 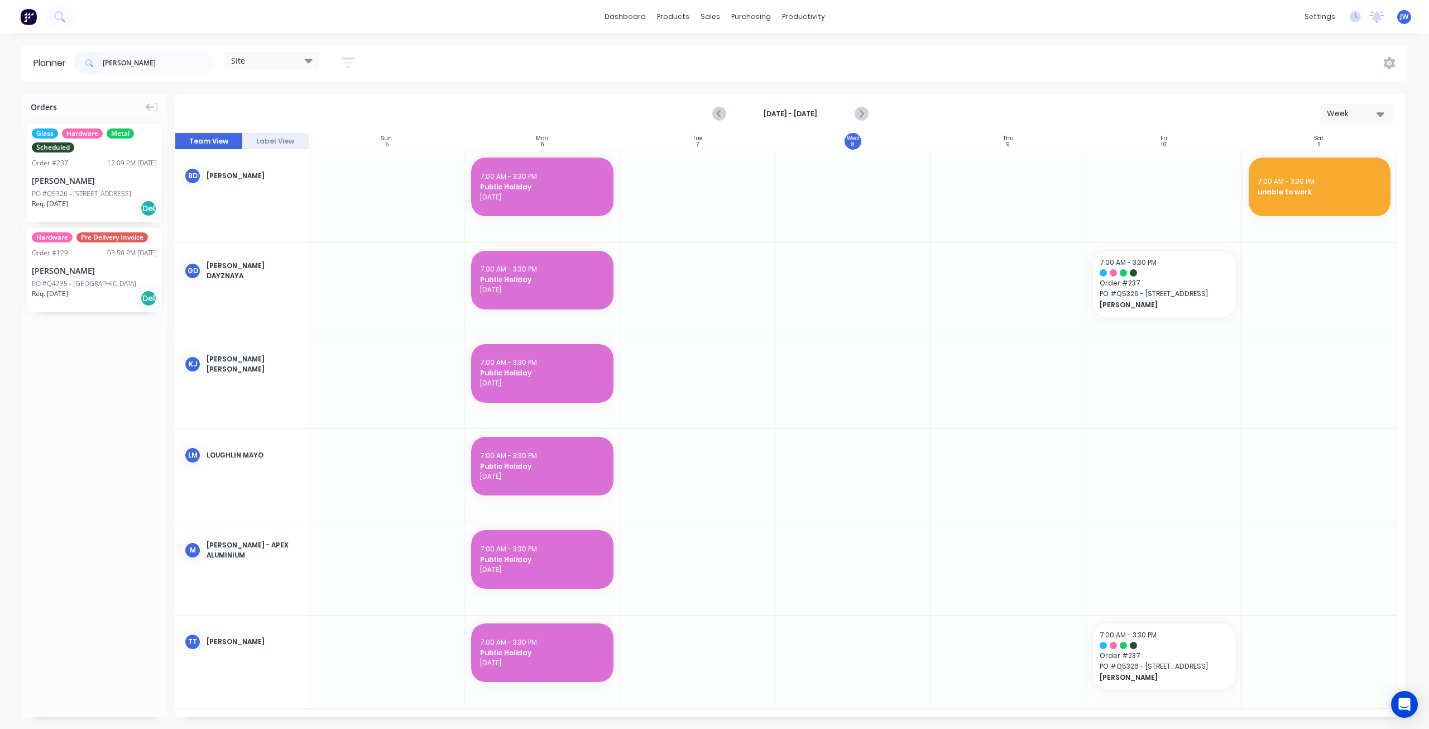 What do you see at coordinates (1164, 145) in the screenshot?
I see `div: 10` at bounding box center [1164, 145].